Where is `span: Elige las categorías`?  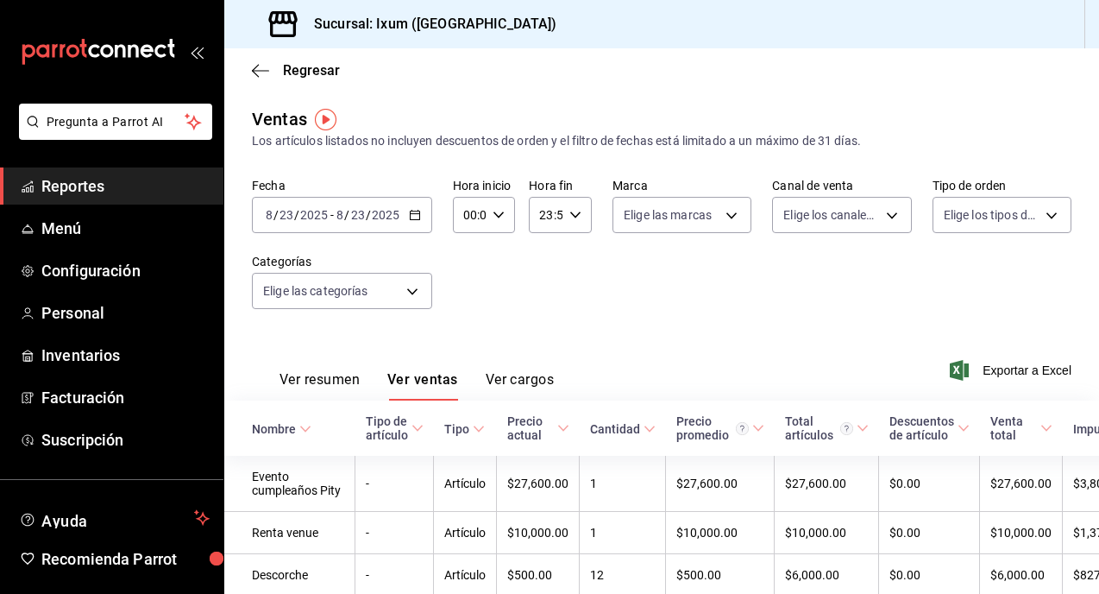
span: Elige las categorías is located at coordinates (316, 291).